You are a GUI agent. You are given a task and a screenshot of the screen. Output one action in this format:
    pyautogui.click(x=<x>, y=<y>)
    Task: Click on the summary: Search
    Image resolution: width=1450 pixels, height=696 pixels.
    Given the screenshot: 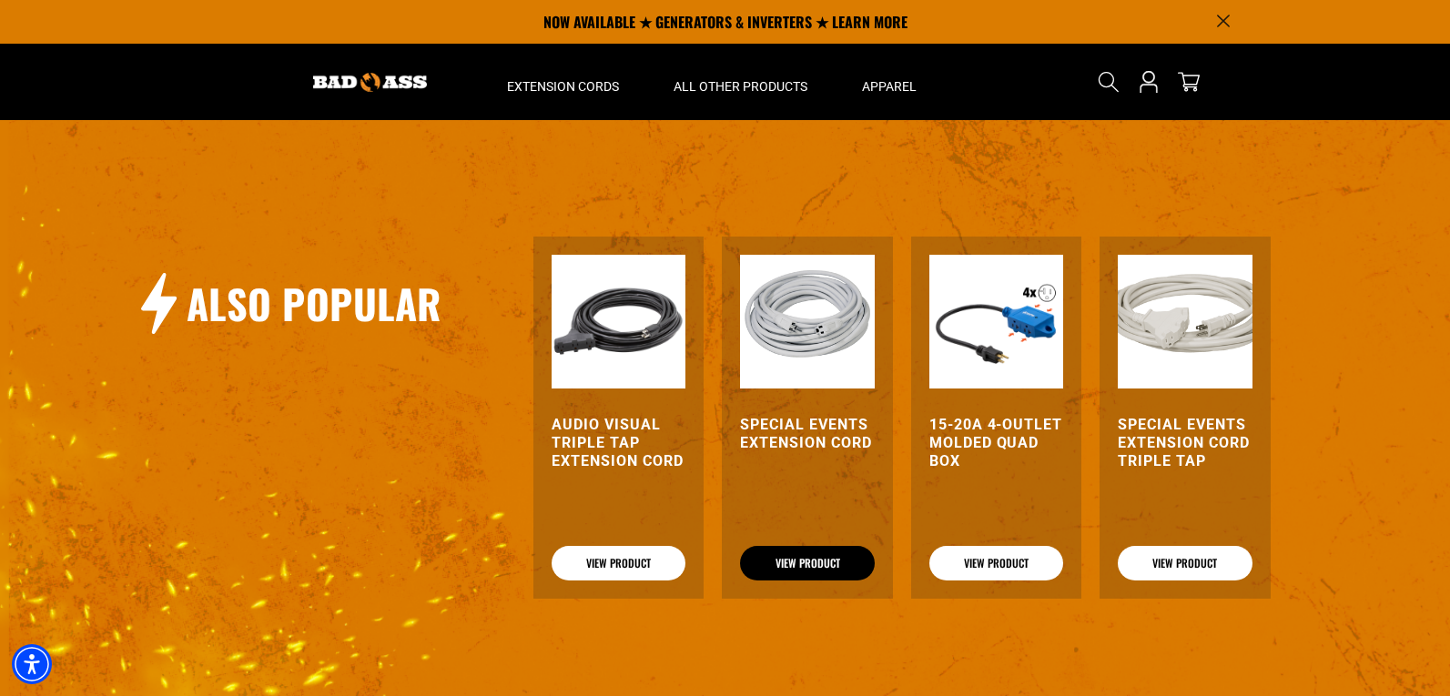 What is the action you would take?
    pyautogui.click(x=1109, y=82)
    